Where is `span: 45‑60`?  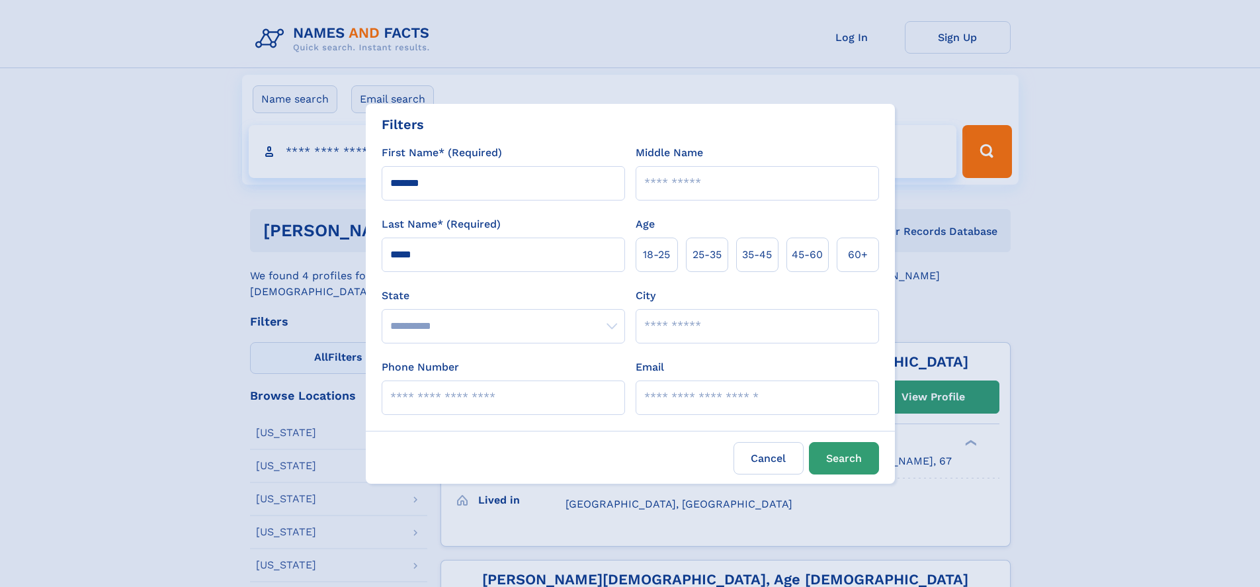 span: 45‑60 is located at coordinates (807, 255).